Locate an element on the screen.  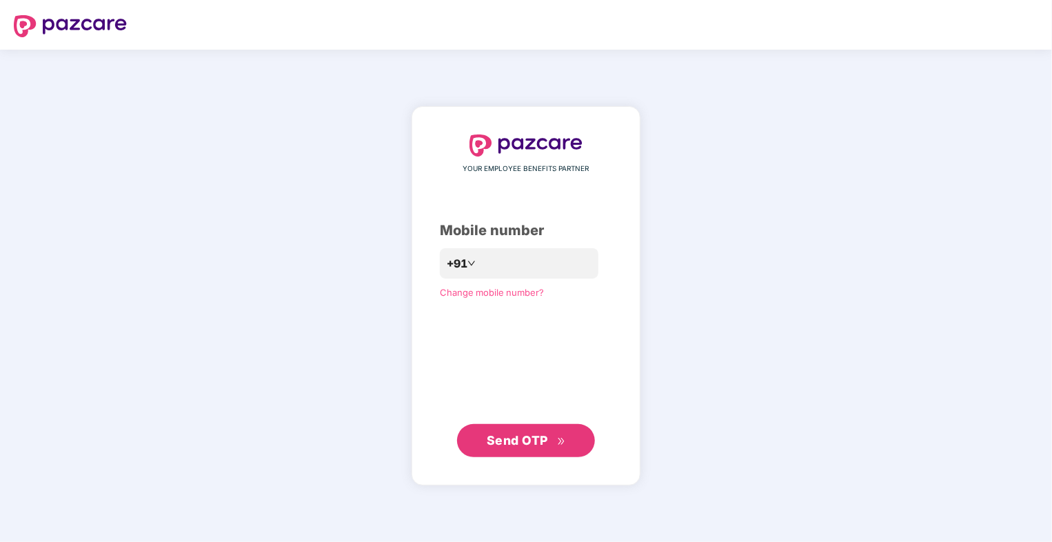
span: Send OTP is located at coordinates (517, 440).